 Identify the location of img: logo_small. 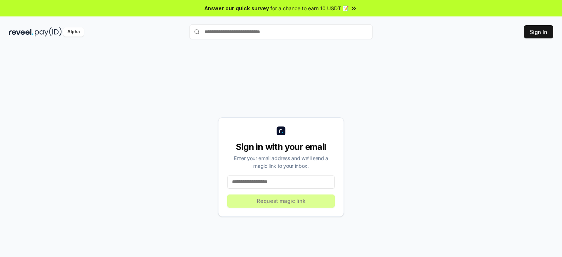
(281, 131).